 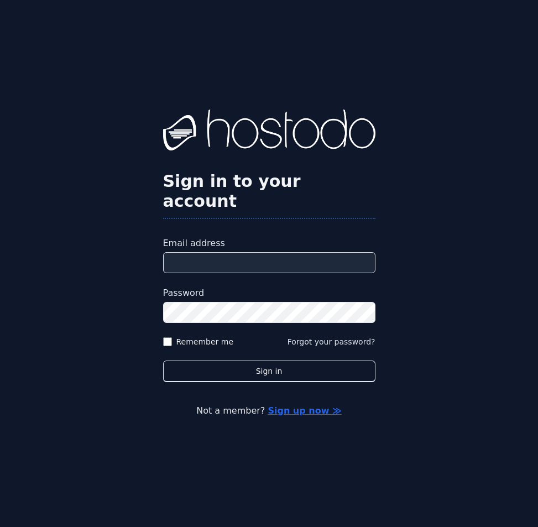 What do you see at coordinates (269, 371) in the screenshot?
I see `button: Sign in` at bounding box center [269, 371].